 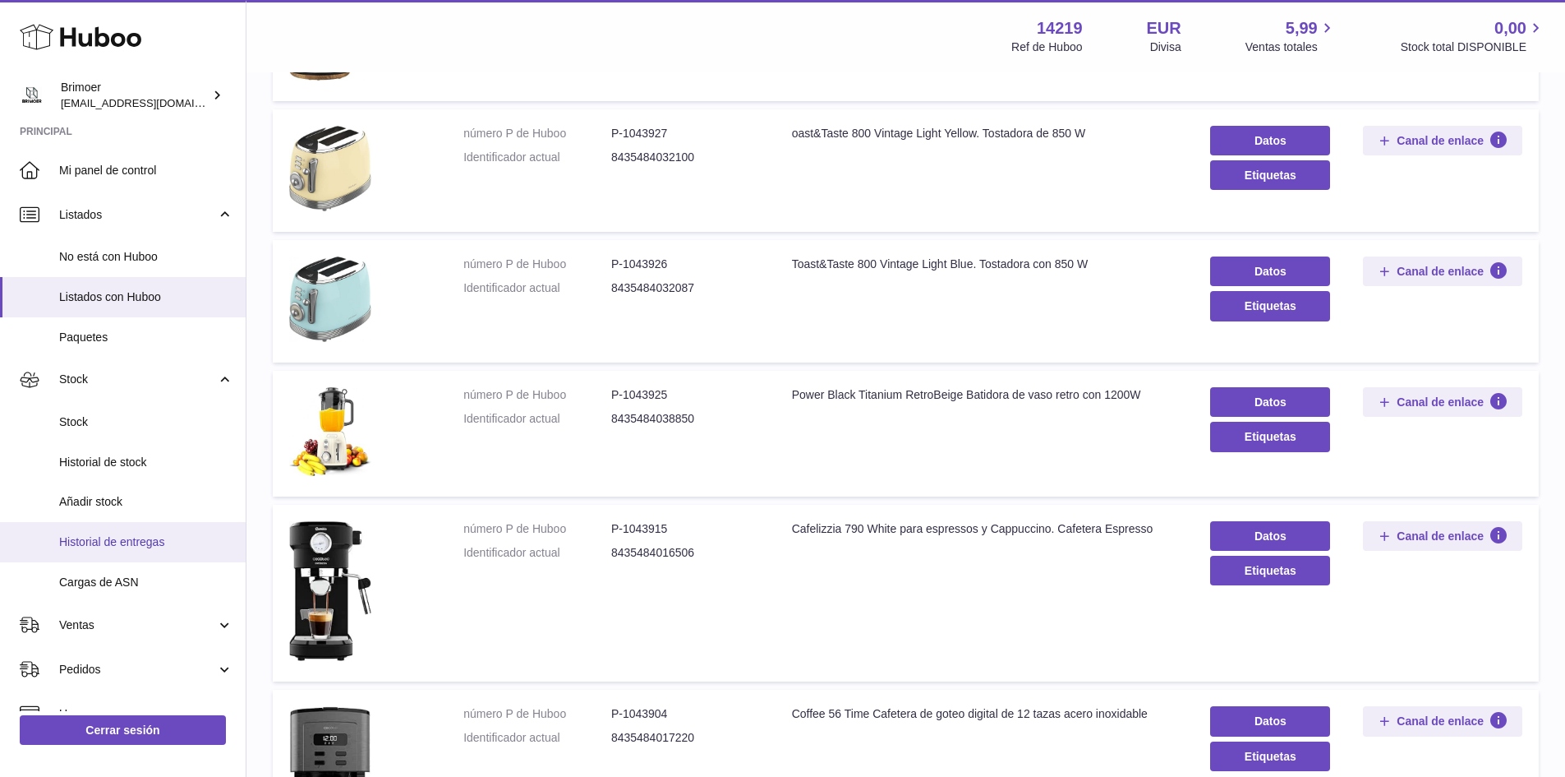 I want to click on div: Brimoer, so click(x=135, y=95).